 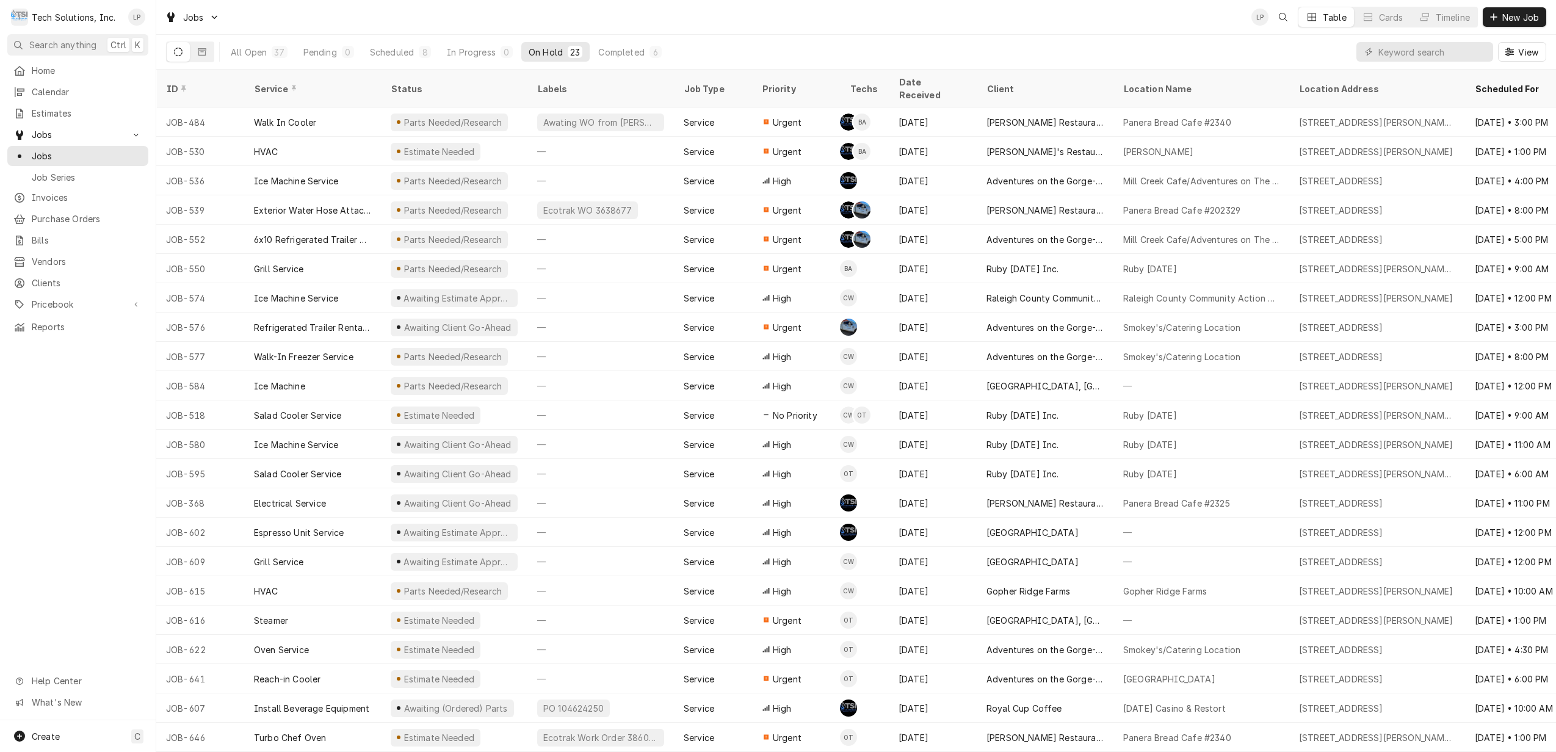 What do you see at coordinates (87, 113) in the screenshot?
I see `span: Estimates` at bounding box center [87, 113].